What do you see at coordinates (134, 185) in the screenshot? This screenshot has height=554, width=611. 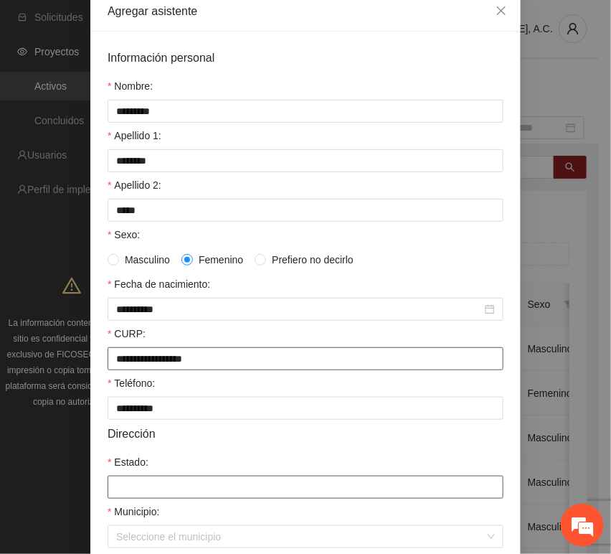 I see `label: Apellido 2:` at bounding box center [134, 185].